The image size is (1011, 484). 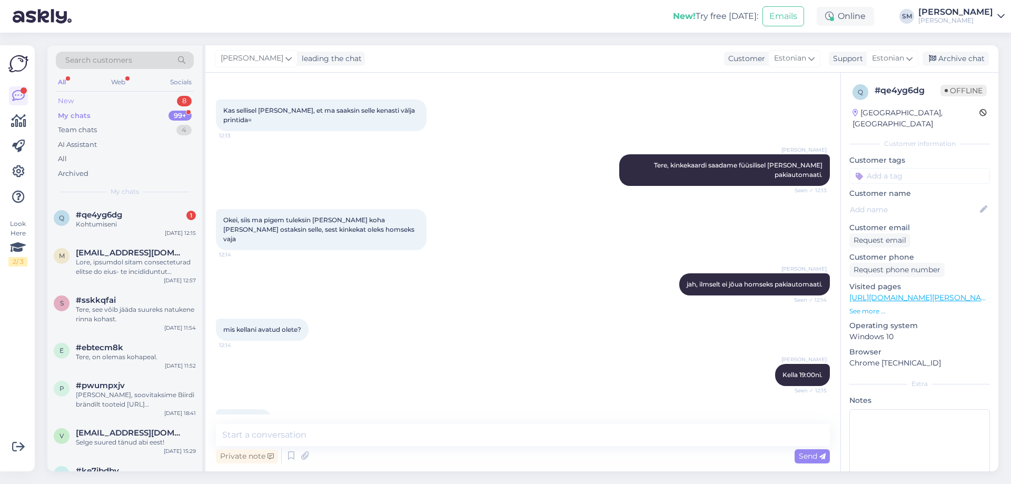 What do you see at coordinates (62, 303) in the screenshot?
I see `span: s` at bounding box center [62, 303].